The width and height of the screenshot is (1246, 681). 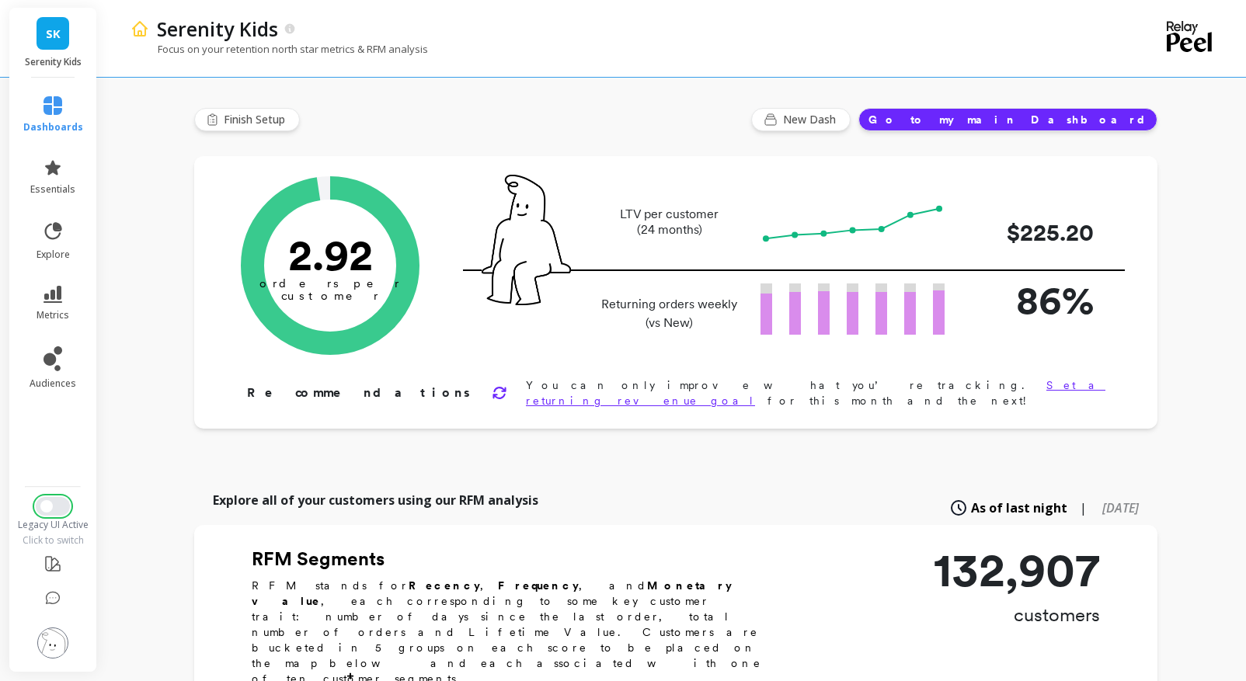 I want to click on tspan: customer, so click(x=330, y=296).